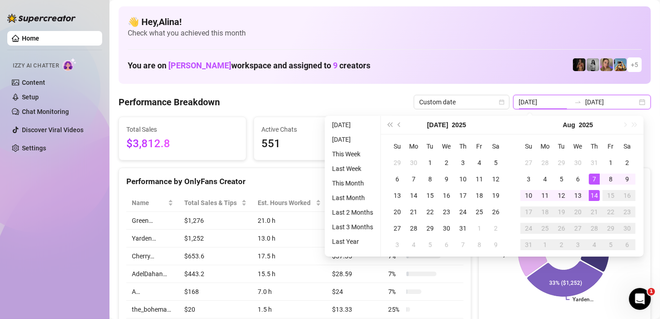 The width and height of the screenshot is (660, 319). What do you see at coordinates (437, 125) in the screenshot?
I see `button: Choose a month` at bounding box center [437, 125].